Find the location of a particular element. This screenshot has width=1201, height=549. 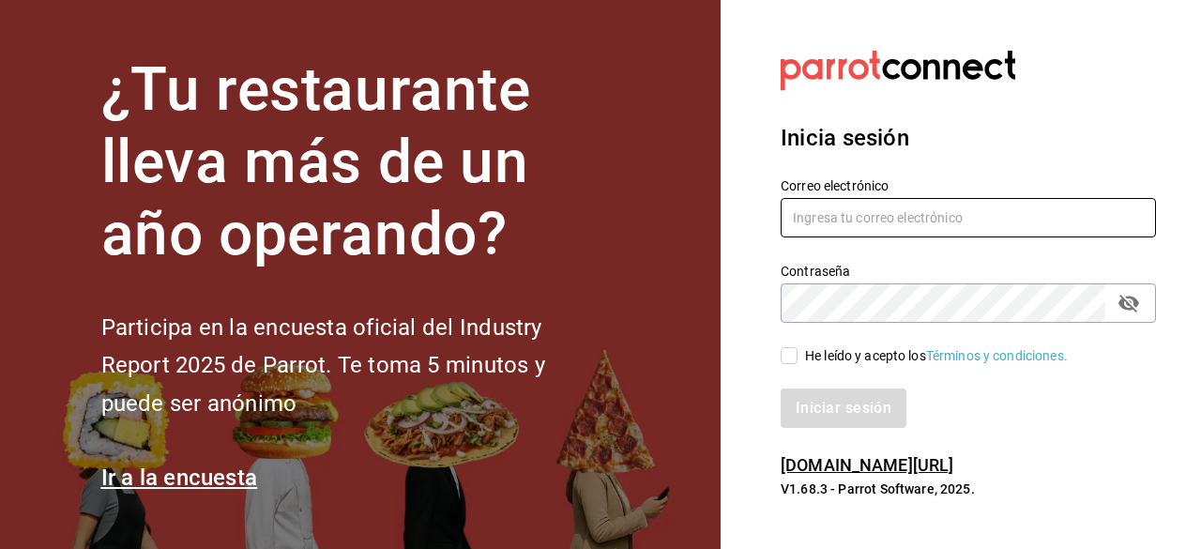

input: Ingresa tu correo electrónico is located at coordinates (968, 218).